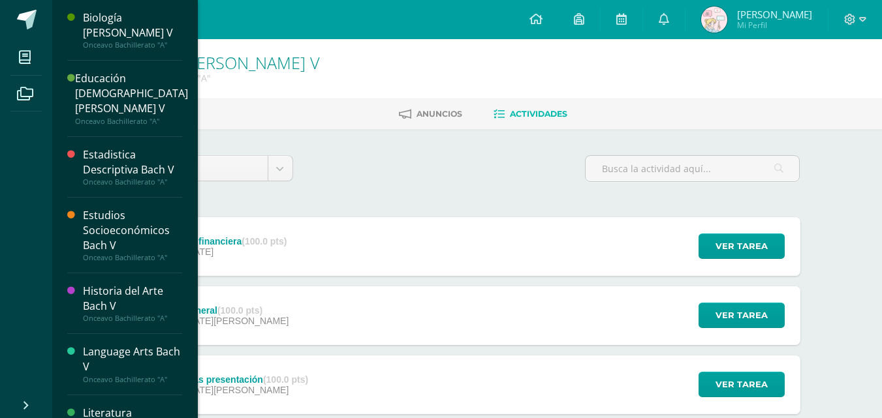  Describe the element at coordinates (211, 63) in the screenshot. I see `h1: Seminario Bach V` at that location.